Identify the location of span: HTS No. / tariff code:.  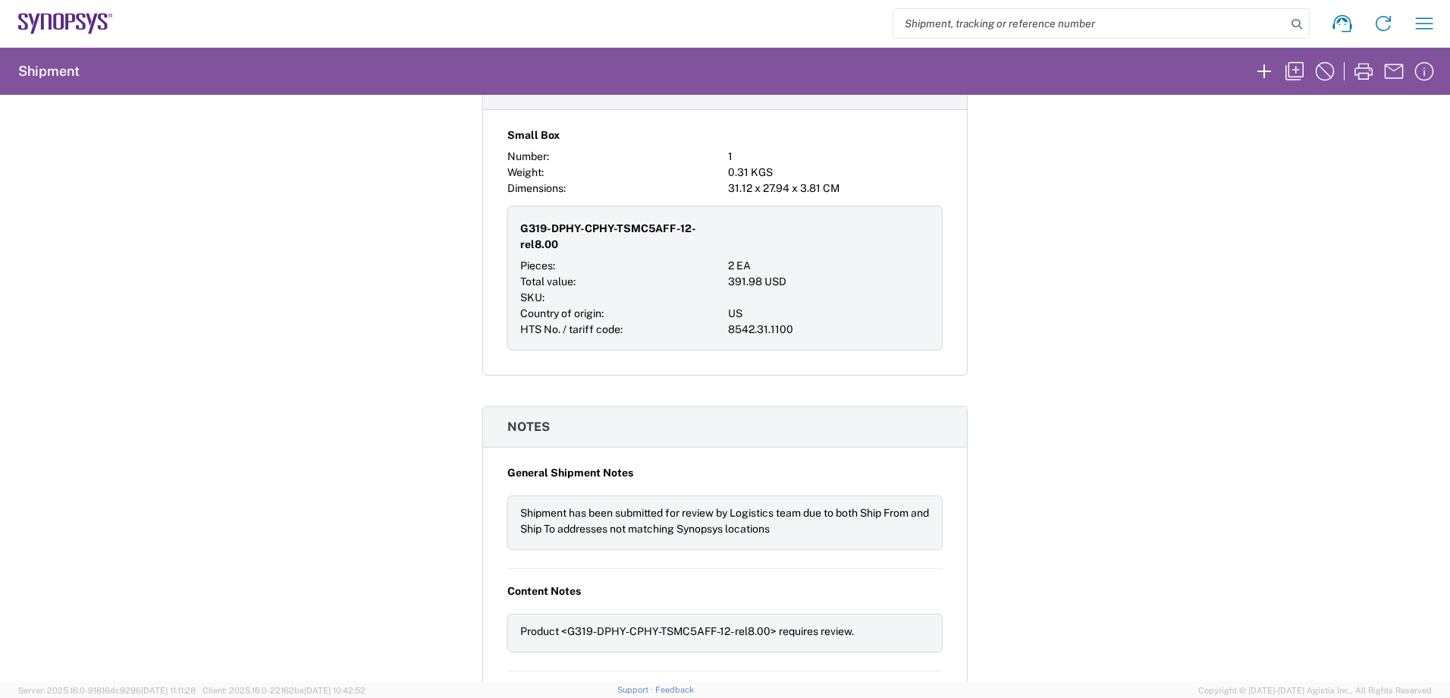
(571, 329).